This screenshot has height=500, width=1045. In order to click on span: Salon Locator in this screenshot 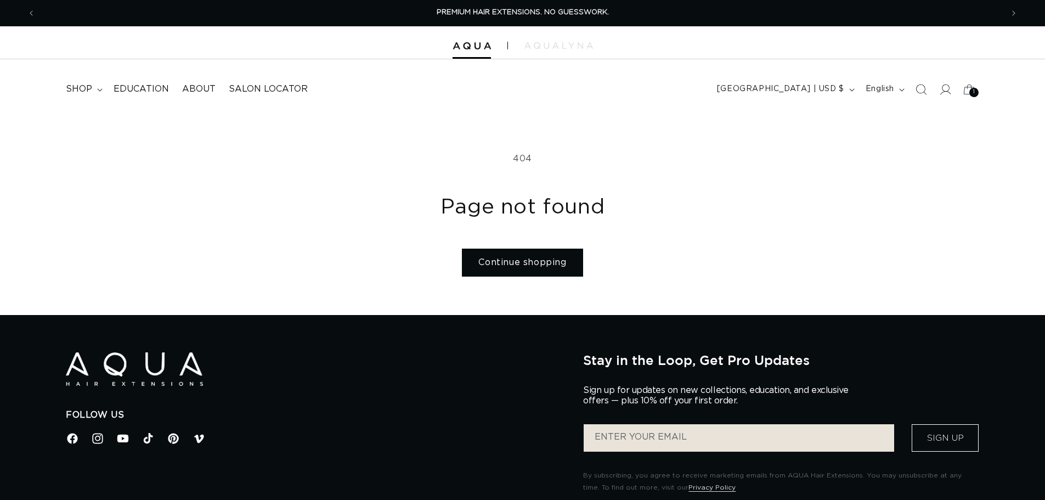, I will do `click(268, 89)`.